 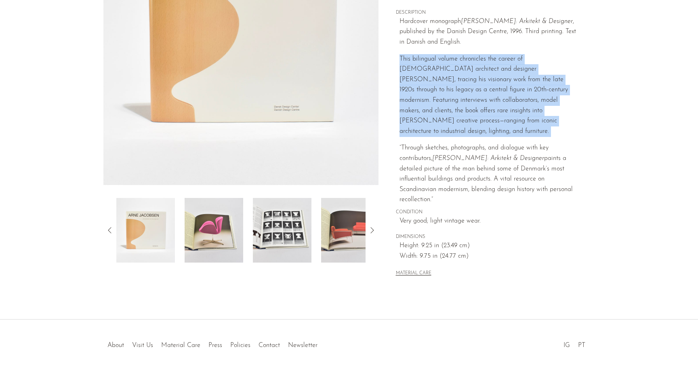 I want to click on p: “Through sketches, photographs, and dialogue with key contributors, paints a detailed picture of ..., so click(x=488, y=174).